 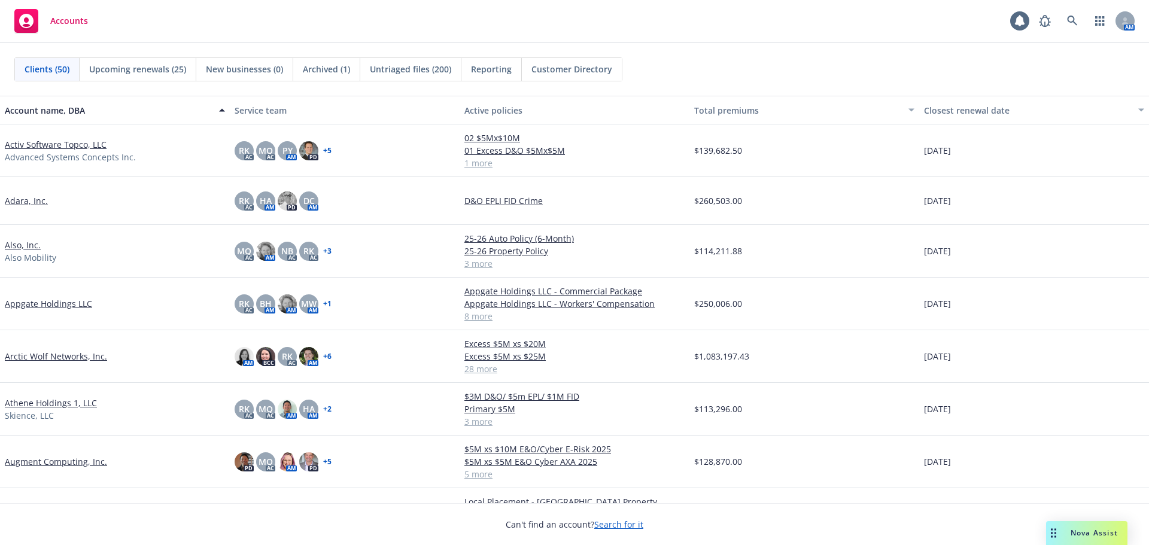 I want to click on span: $128,870.00, so click(x=718, y=461).